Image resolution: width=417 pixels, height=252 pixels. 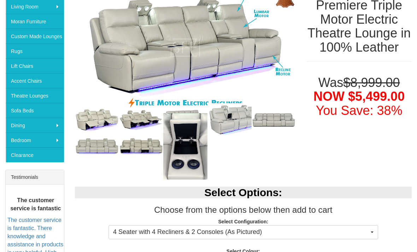 What do you see at coordinates (35, 125) in the screenshot?
I see `a: Dining` at bounding box center [35, 125].